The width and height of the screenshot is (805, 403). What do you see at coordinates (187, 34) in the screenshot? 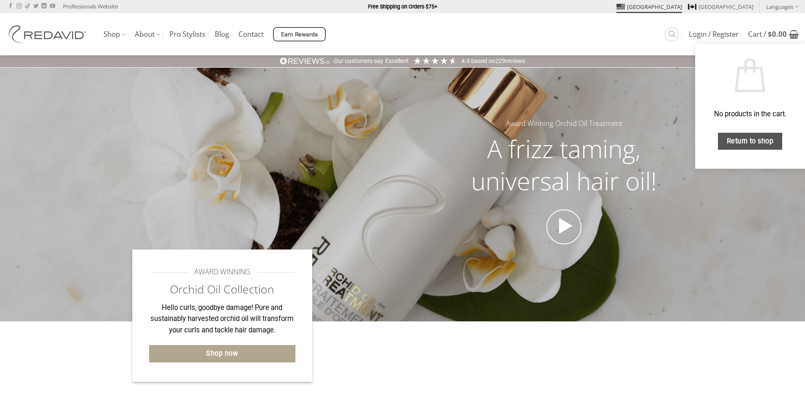
I see `a: Pro Stylists` at bounding box center [187, 34].